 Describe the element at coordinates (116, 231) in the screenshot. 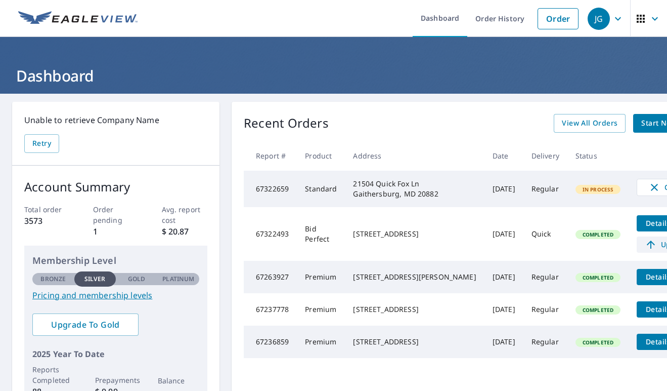

I see `p: 1` at that location.